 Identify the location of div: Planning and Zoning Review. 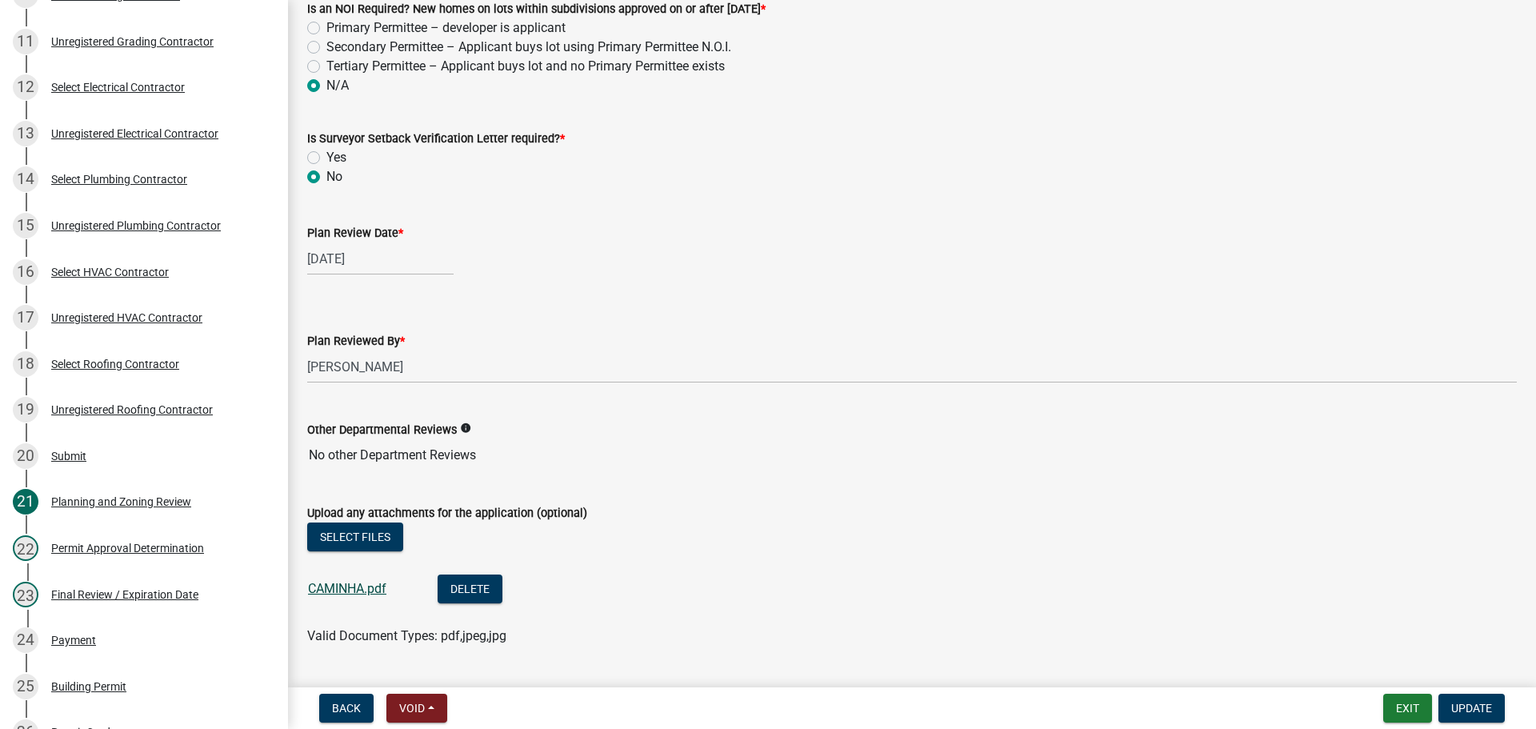
(121, 502).